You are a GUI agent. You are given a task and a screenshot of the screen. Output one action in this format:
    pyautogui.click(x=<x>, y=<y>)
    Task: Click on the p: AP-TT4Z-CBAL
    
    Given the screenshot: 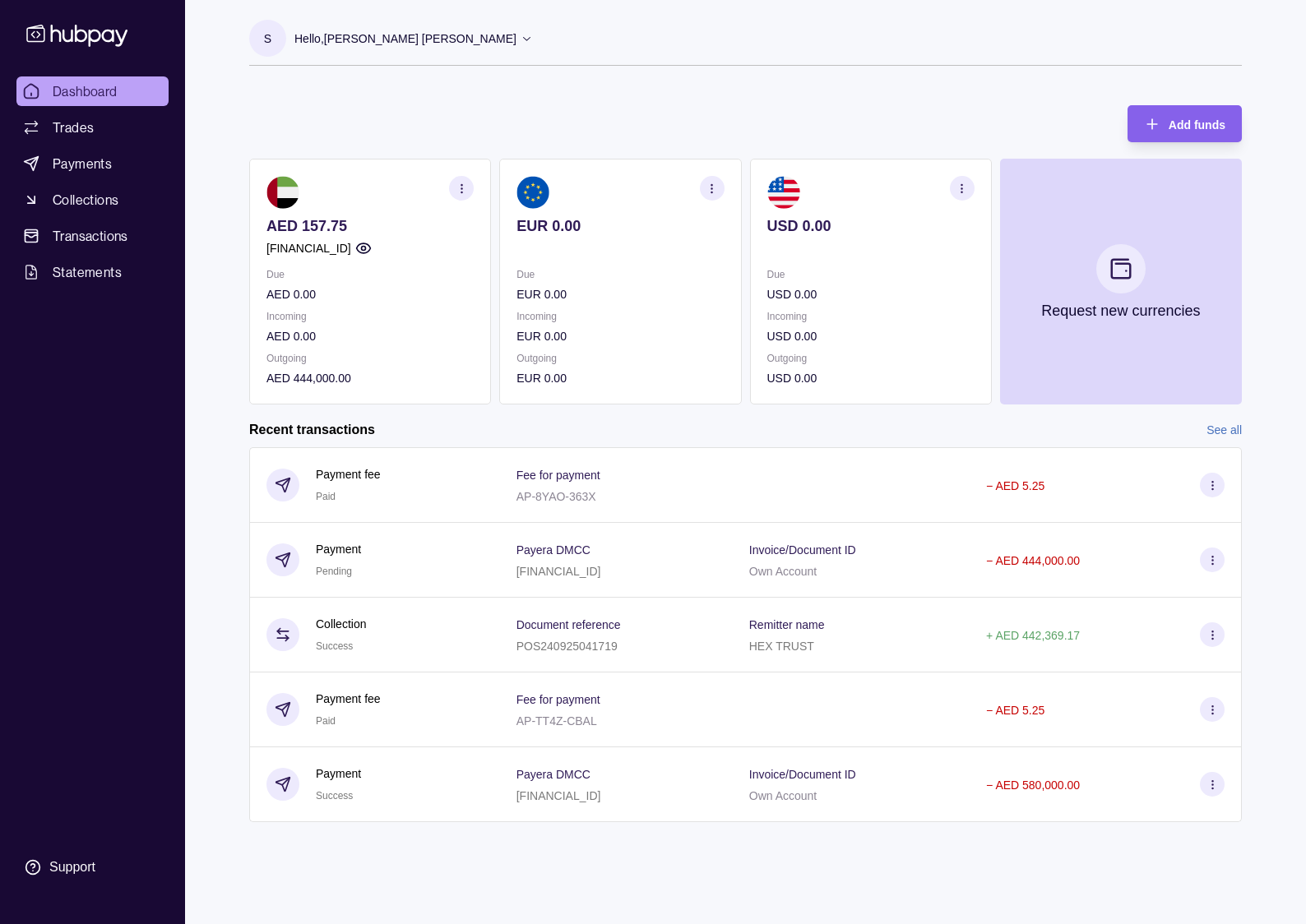 What is the action you would take?
    pyautogui.click(x=557, y=721)
    